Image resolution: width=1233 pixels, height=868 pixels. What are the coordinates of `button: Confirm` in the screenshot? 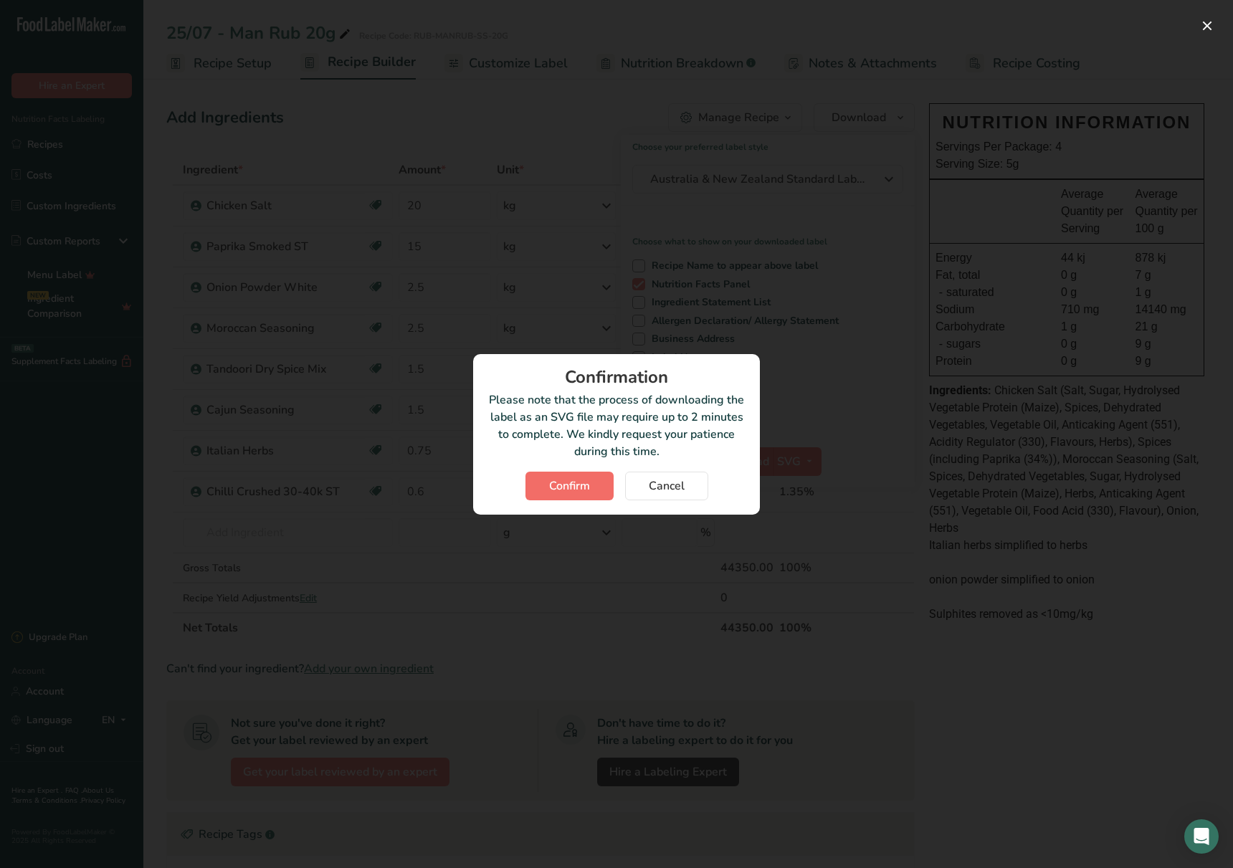 It's located at (569, 486).